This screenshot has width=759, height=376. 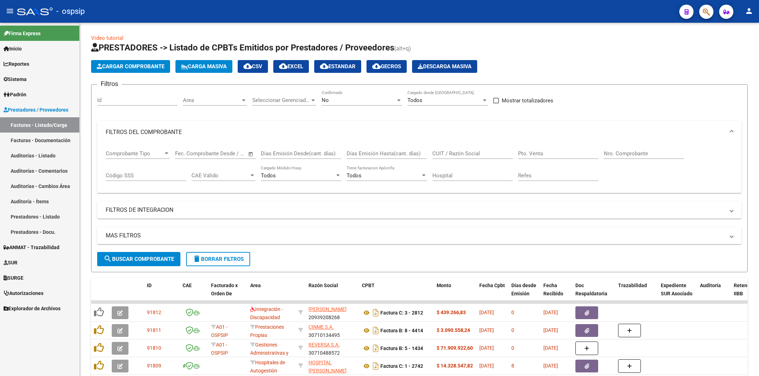 I want to click on span: Comprobante Tipo, so click(x=134, y=154).